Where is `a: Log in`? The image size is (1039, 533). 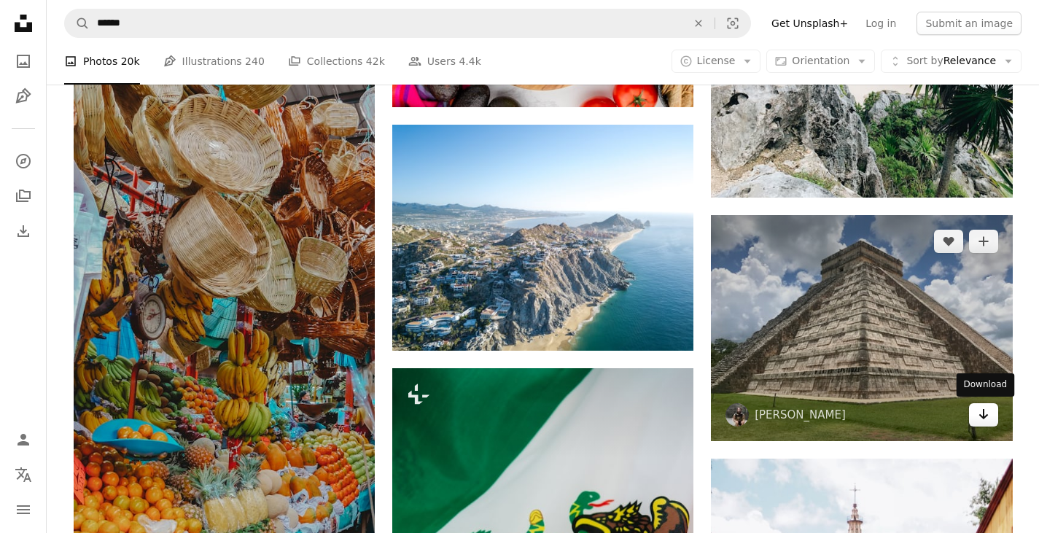 a: Log in is located at coordinates (881, 23).